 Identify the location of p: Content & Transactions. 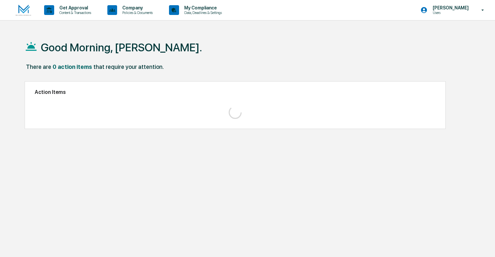
(74, 13).